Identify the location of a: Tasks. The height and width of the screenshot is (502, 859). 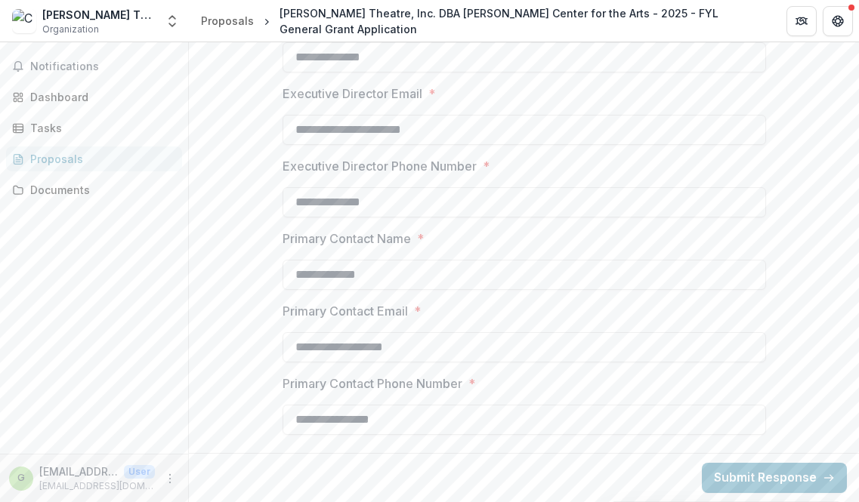
(94, 128).